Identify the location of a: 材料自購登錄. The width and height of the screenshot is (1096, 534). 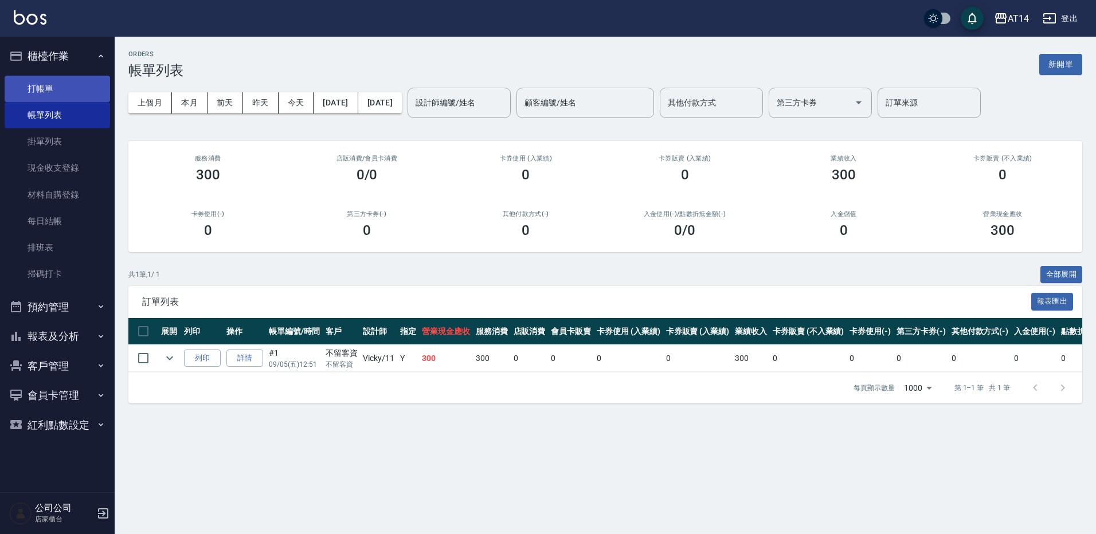
(57, 195).